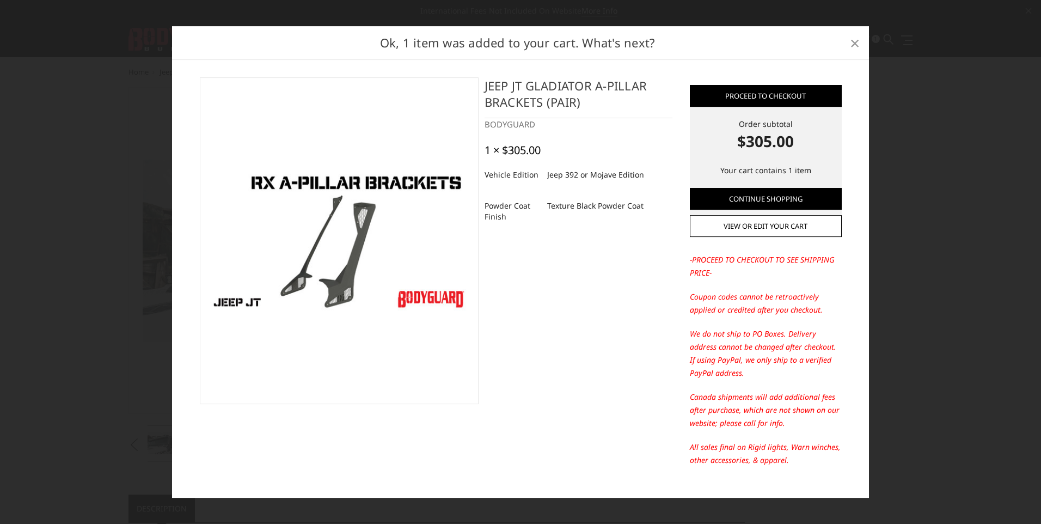 The image size is (1041, 524). What do you see at coordinates (512, 211) in the screenshot?
I see `dt: Powder Coat Finish` at bounding box center [512, 211].